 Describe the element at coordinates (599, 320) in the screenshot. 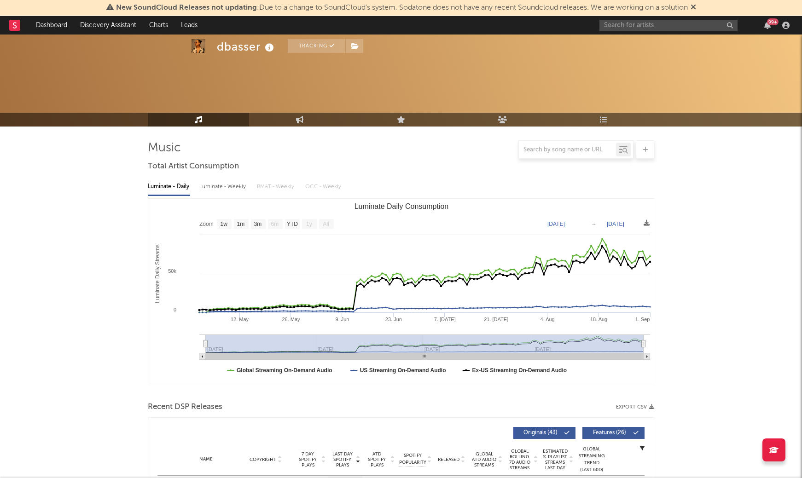

I see `text: 18. Aug` at that location.